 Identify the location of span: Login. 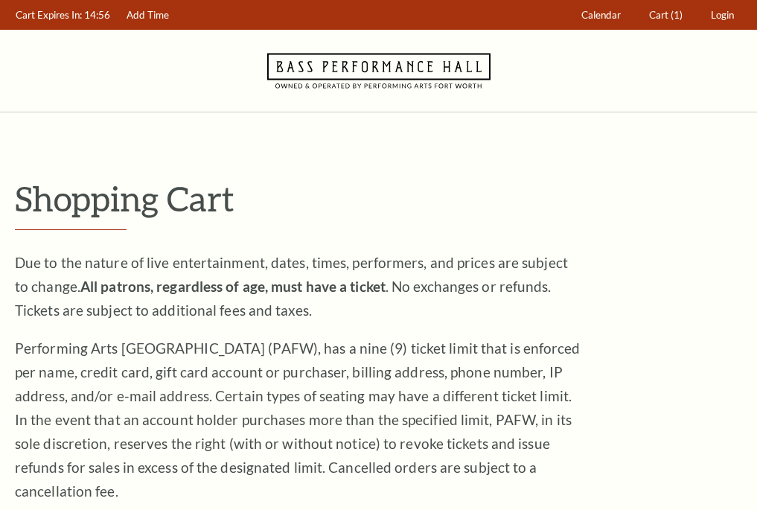
(722, 15).